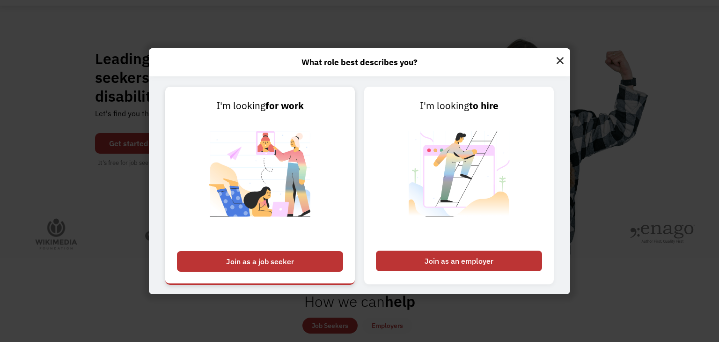 This screenshot has height=342, width=719. What do you see at coordinates (260, 185) in the screenshot?
I see `a: I'm lookingfor workJoin as a job seeker` at bounding box center [260, 185].